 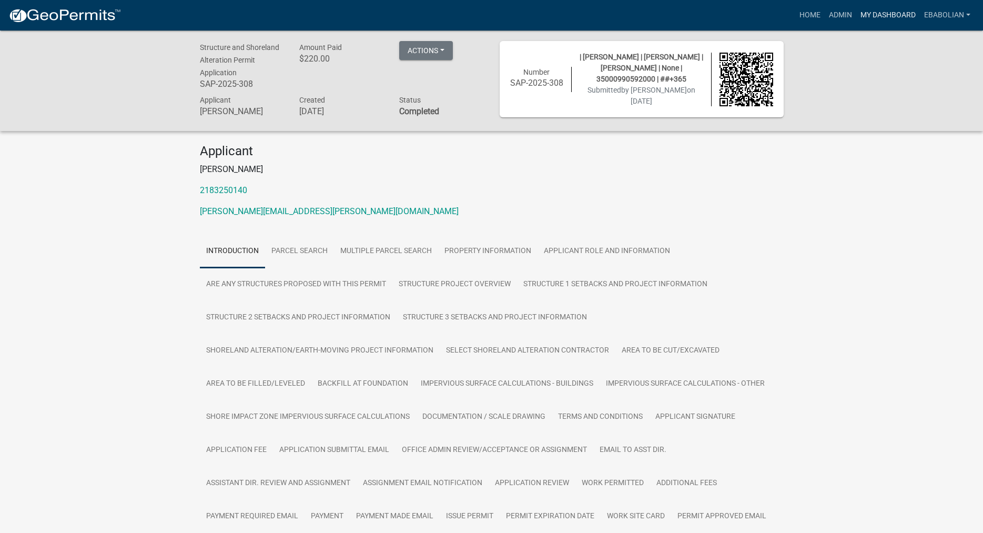 I want to click on h6: $220.00, so click(x=341, y=58).